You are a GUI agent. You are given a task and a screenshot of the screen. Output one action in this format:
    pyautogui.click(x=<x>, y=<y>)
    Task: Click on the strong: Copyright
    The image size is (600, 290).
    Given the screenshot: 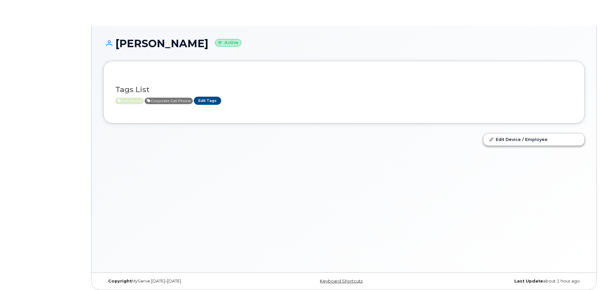 What is the action you would take?
    pyautogui.click(x=120, y=281)
    